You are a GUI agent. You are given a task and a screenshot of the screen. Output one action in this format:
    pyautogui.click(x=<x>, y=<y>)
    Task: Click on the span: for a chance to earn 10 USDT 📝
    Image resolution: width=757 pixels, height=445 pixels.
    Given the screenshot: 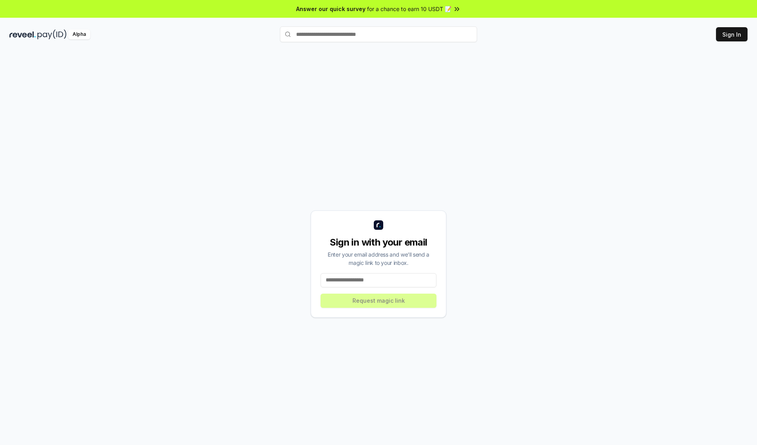 What is the action you would take?
    pyautogui.click(x=409, y=9)
    